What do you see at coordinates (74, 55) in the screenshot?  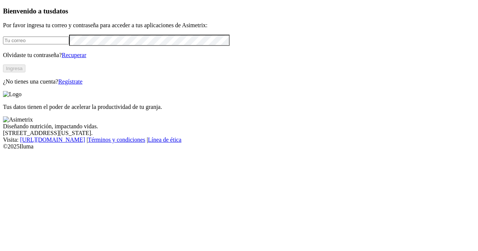 I see `a: Recuperar` at bounding box center [74, 55].